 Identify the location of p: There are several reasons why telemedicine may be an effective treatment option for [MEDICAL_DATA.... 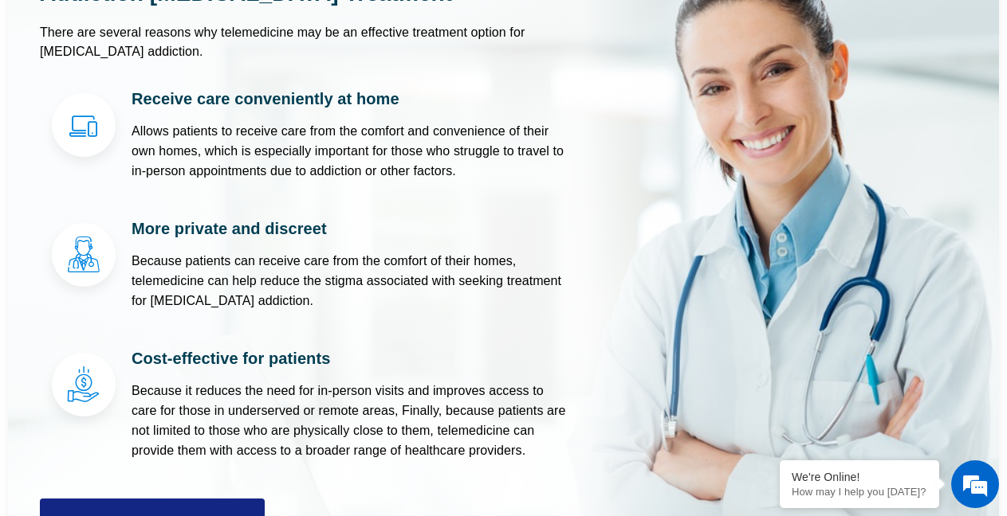
(305, 42).